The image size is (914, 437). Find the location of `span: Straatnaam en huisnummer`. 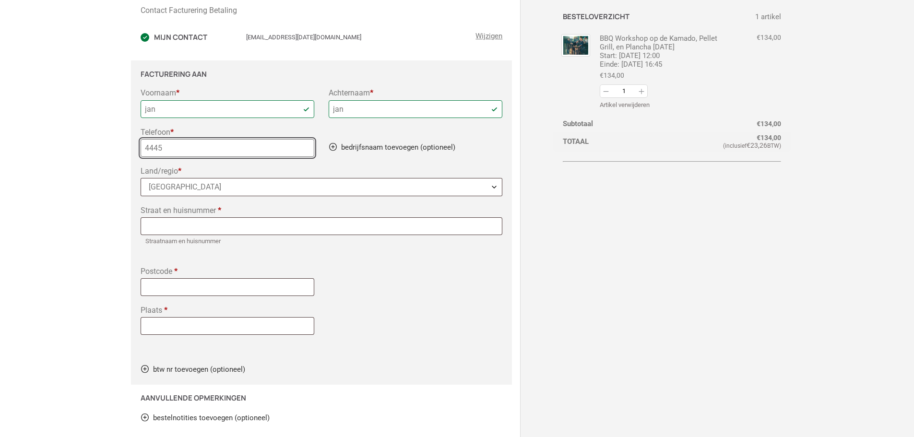

span: Straatnaam en huisnummer is located at coordinates (322, 241).